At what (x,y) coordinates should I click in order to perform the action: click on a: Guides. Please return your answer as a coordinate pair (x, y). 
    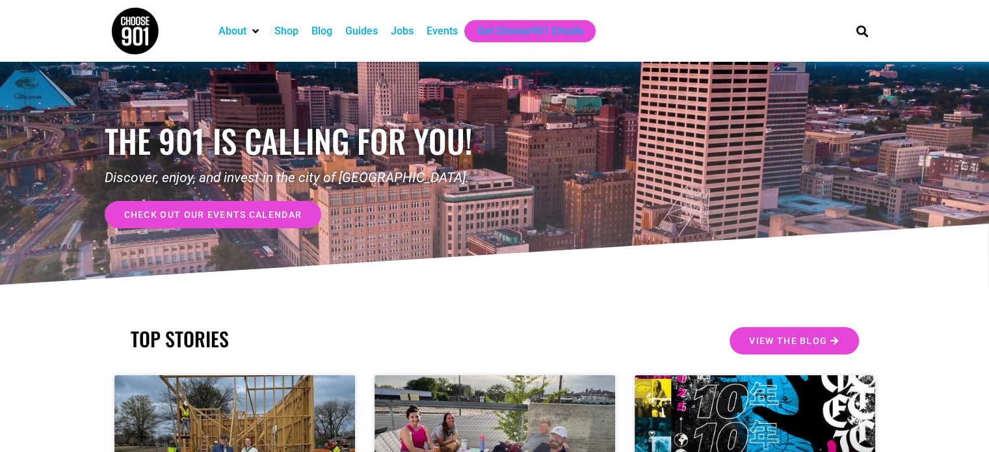
    Looking at the image, I should click on (362, 31).